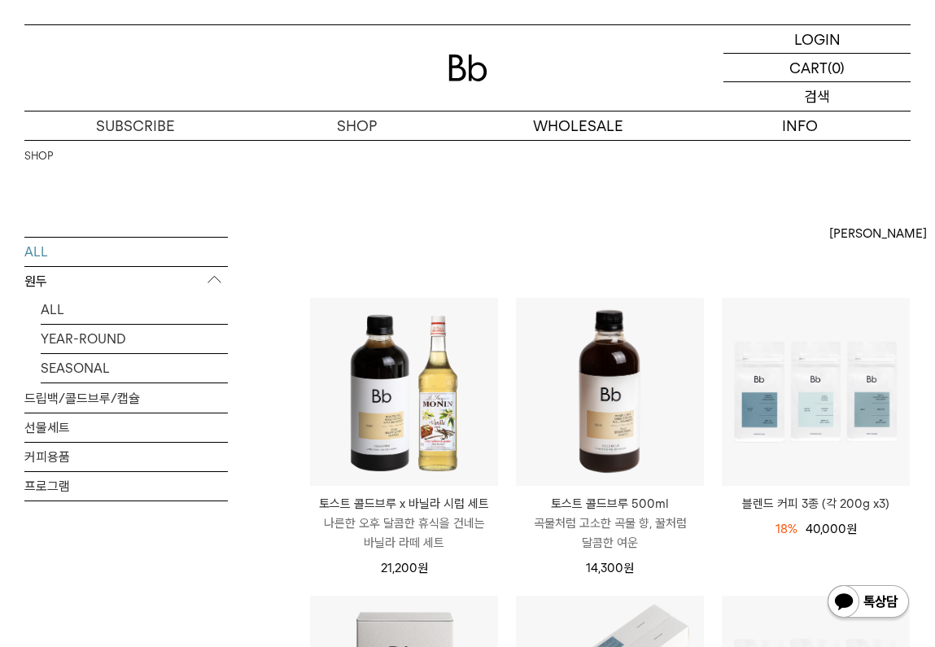 The height and width of the screenshot is (647, 935). Describe the element at coordinates (830, 529) in the screenshot. I see `span: 40,000` at that location.